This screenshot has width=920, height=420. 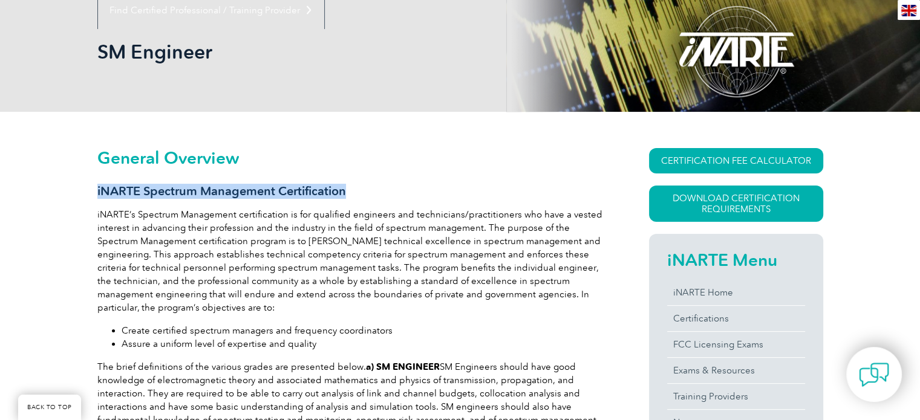 I want to click on a: iNARTE Home, so click(x=736, y=293).